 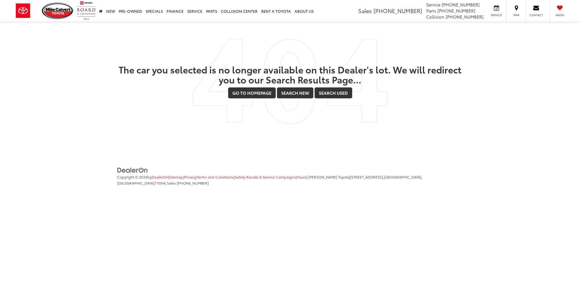 What do you see at coordinates (252, 93) in the screenshot?
I see `a: Go to Homepage` at bounding box center [252, 93].